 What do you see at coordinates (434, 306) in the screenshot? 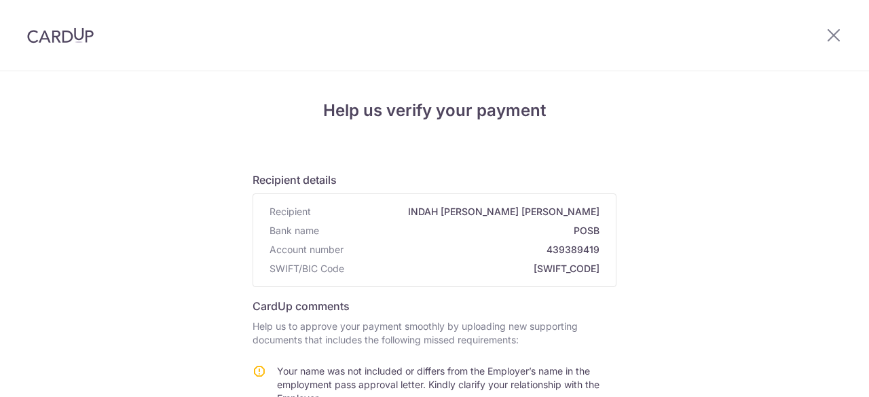
I see `h6: CardUp comments` at bounding box center [434, 306].